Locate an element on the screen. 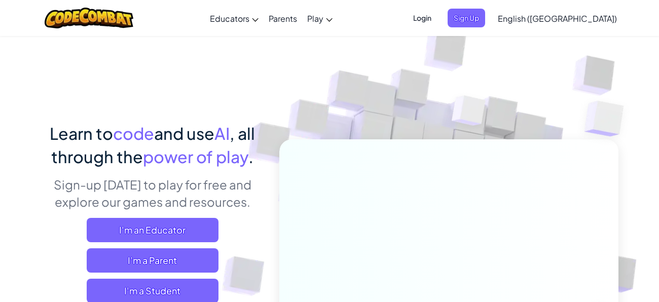 The height and width of the screenshot is (302, 659). span: power of play is located at coordinates (196, 157).